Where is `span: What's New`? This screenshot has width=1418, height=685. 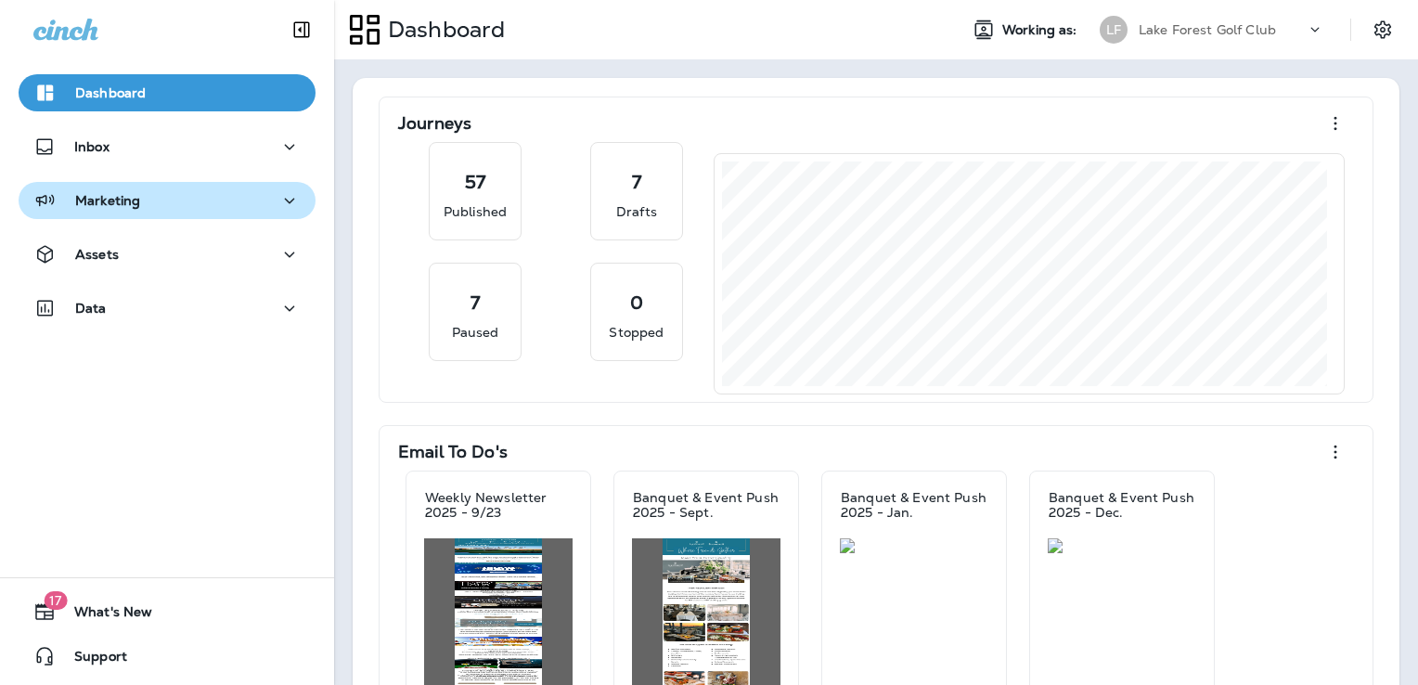
span: What's New is located at coordinates (104, 615).